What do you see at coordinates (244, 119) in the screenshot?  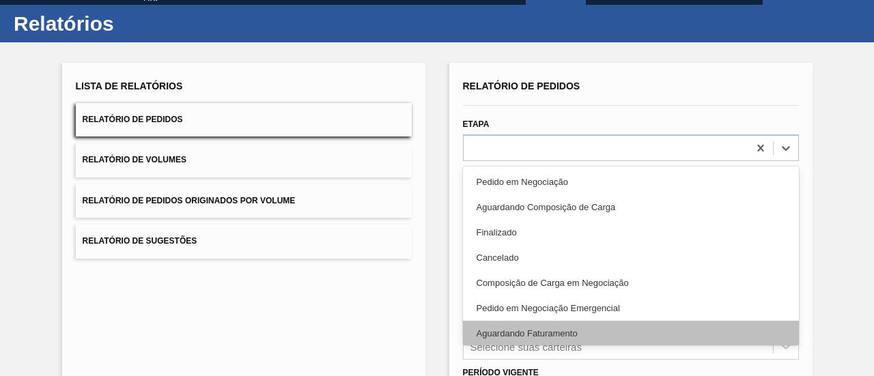 I see `button: Relatório de Pedidos` at bounding box center [244, 119].